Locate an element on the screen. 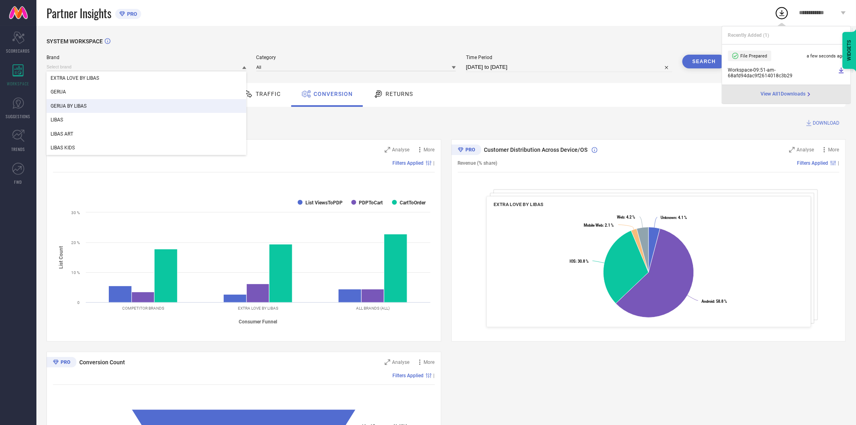  span: Conversion Count is located at coordinates (102, 362).